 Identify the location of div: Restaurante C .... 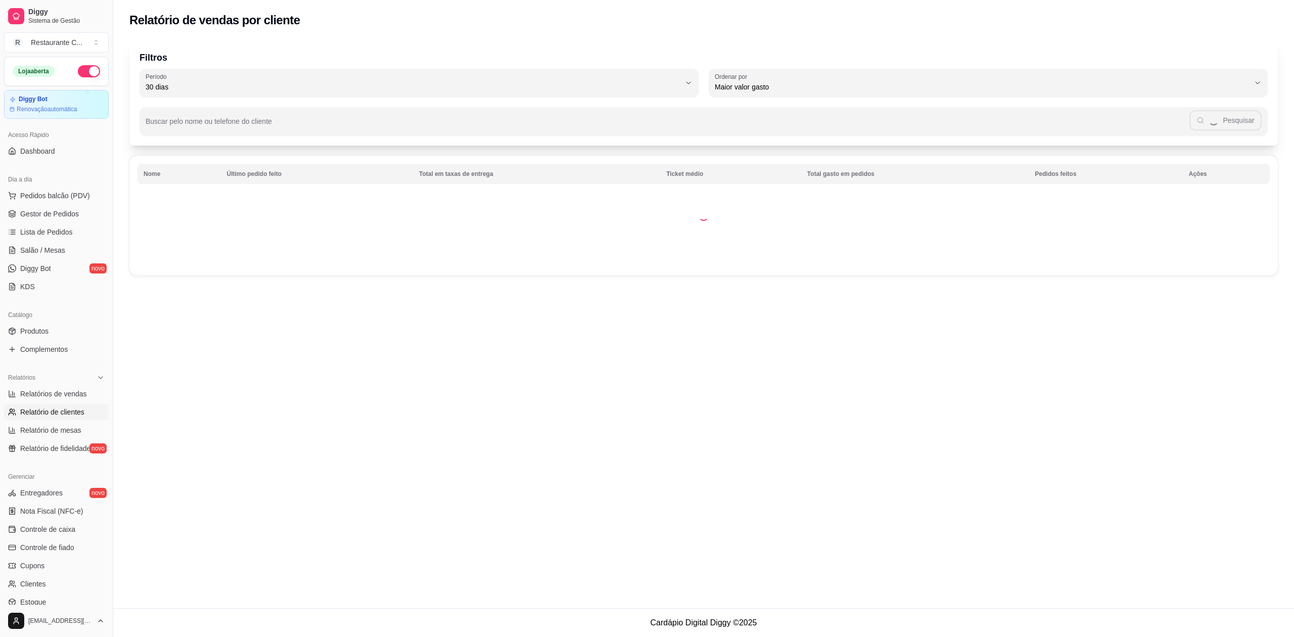
(57, 42).